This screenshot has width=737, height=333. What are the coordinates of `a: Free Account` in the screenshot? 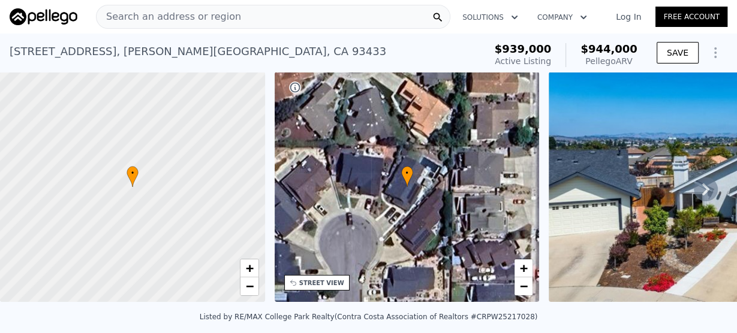 It's located at (691, 17).